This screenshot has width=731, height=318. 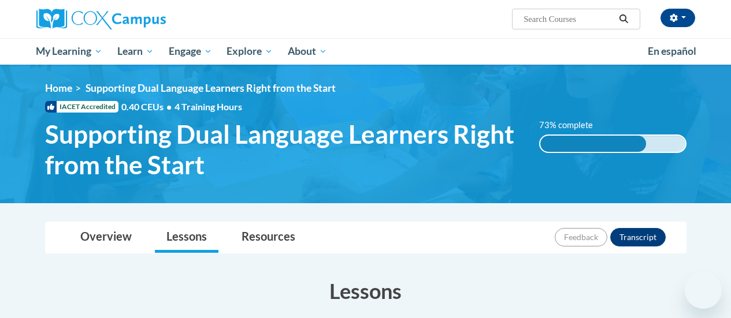 I want to click on a: Lessons, so click(x=187, y=237).